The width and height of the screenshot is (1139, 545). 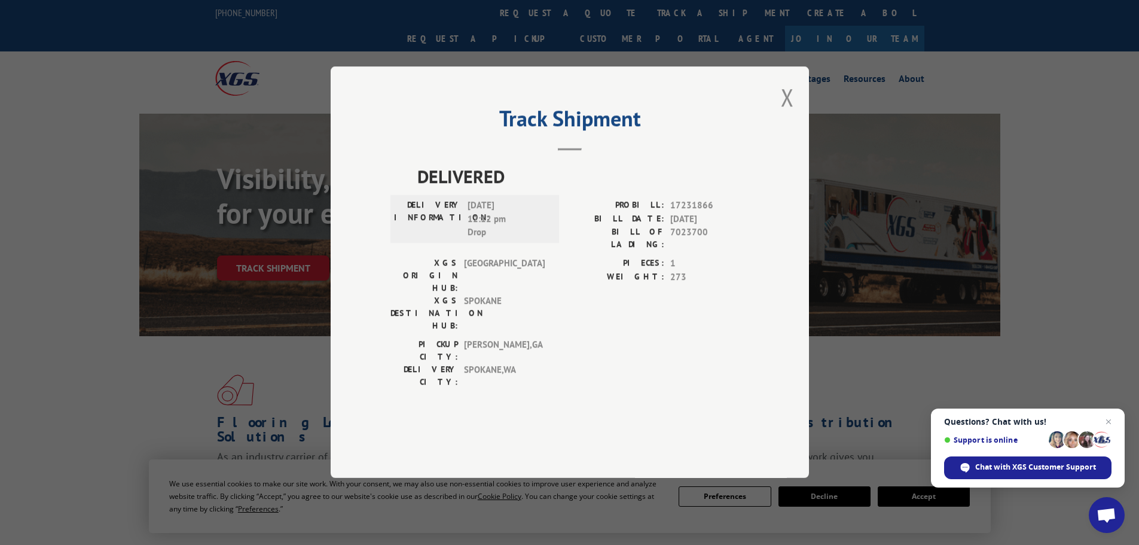 What do you see at coordinates (710, 277) in the screenshot?
I see `span: 273` at bounding box center [710, 277].